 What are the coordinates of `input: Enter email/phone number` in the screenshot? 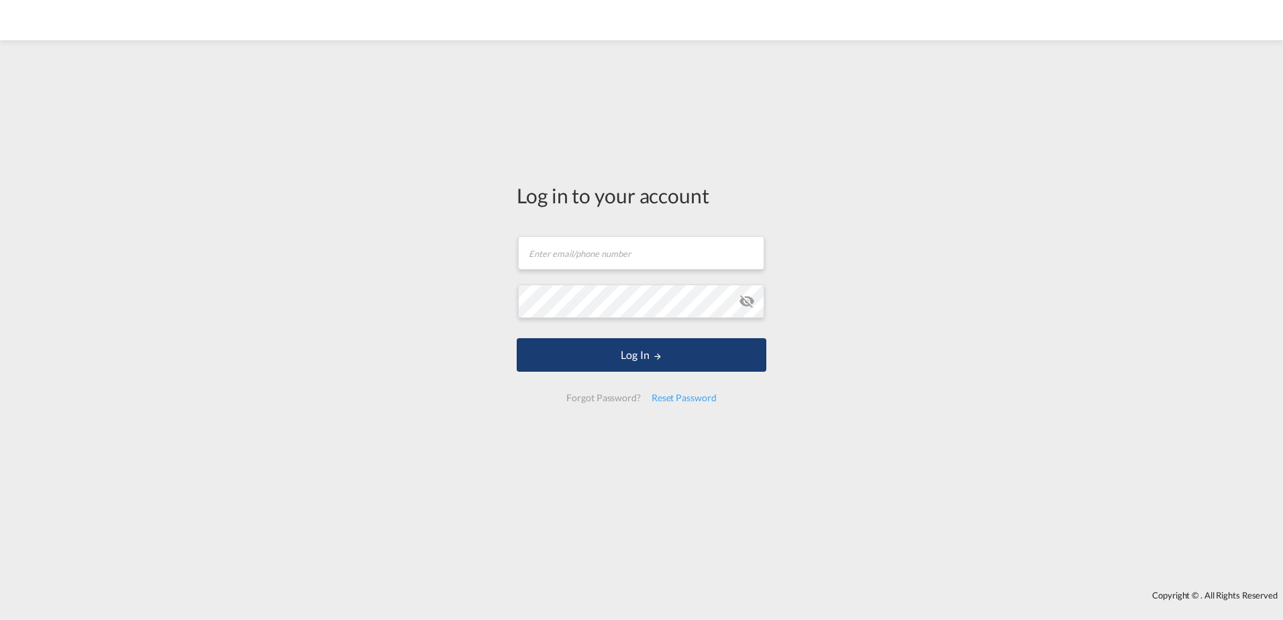 It's located at (641, 253).